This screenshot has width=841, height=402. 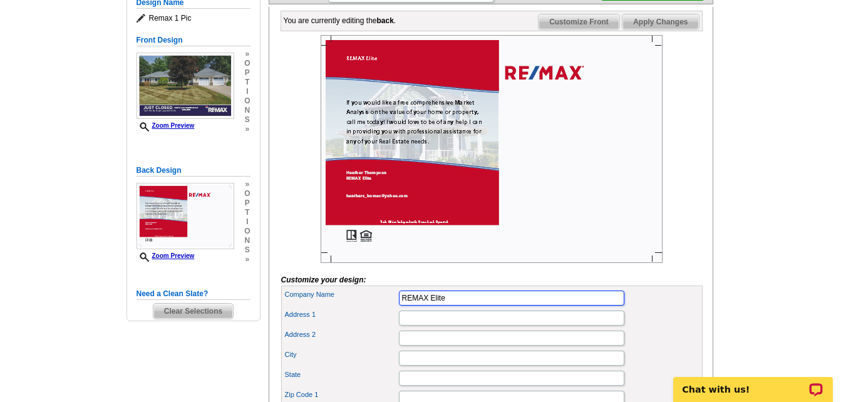 I want to click on label: City, so click(x=341, y=354).